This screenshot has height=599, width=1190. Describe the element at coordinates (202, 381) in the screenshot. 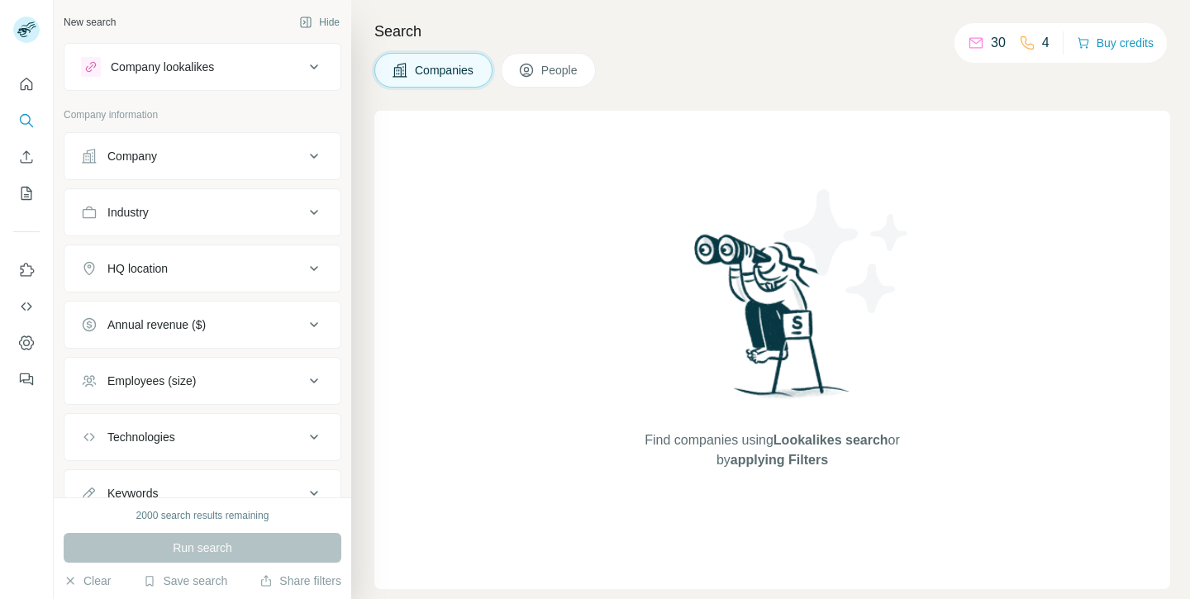

I see `button: Employees (size)` at that location.